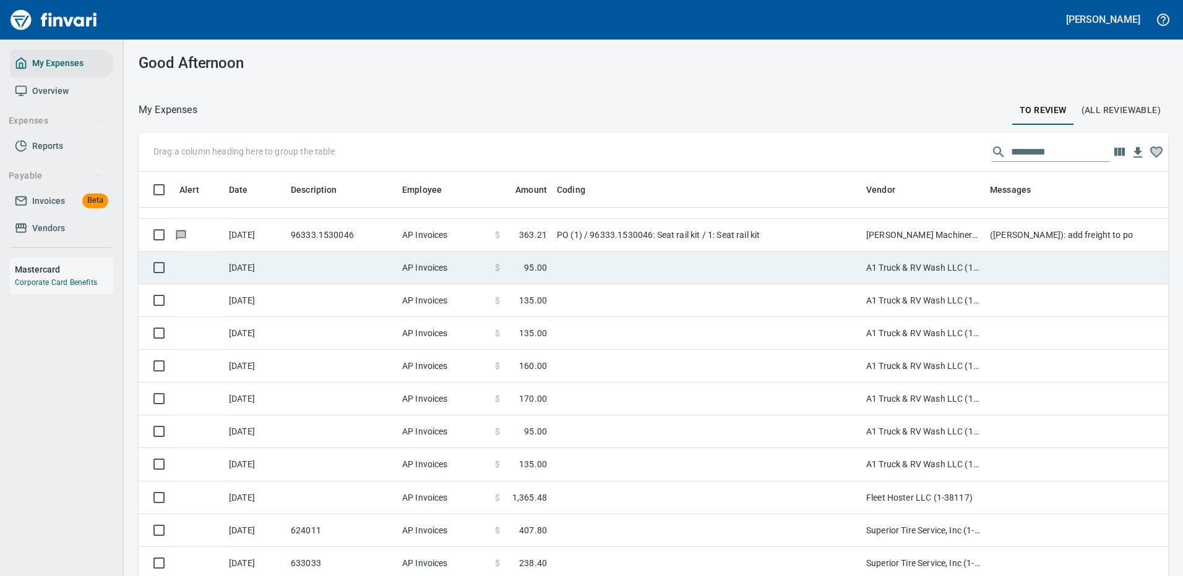 The image size is (1183, 576). What do you see at coordinates (95, 200) in the screenshot?
I see `span: Beta` at bounding box center [95, 200].